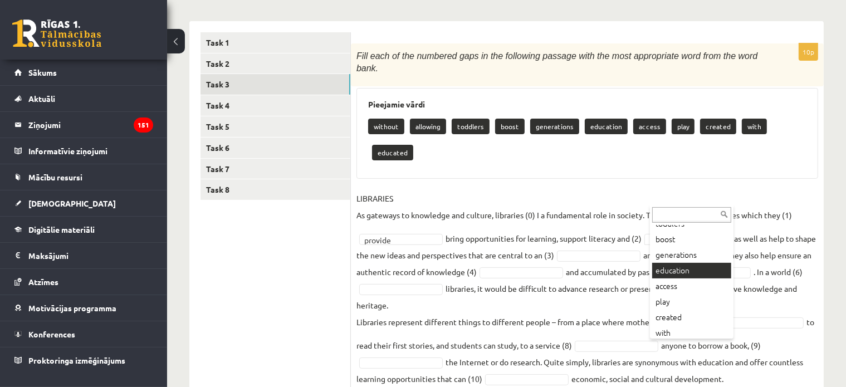  I want to click on div: with, so click(692, 333).